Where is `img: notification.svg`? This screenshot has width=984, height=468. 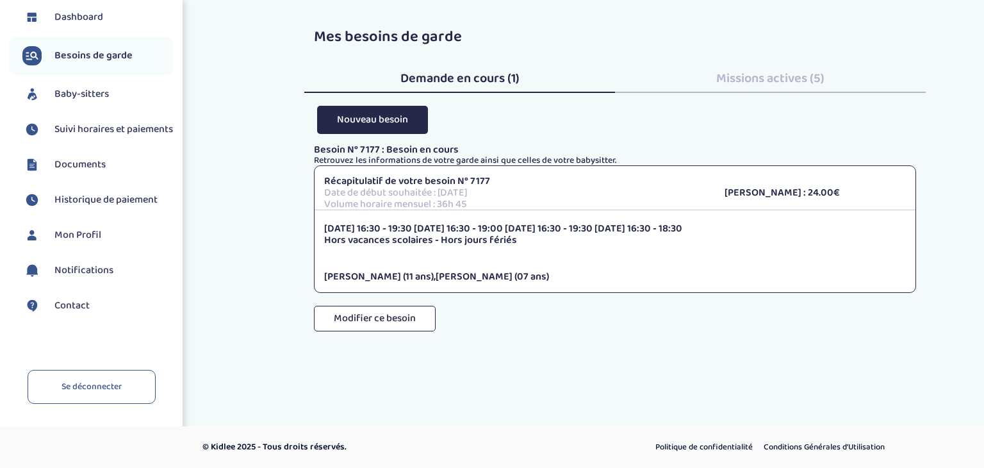
img: notification.svg is located at coordinates (32, 270).